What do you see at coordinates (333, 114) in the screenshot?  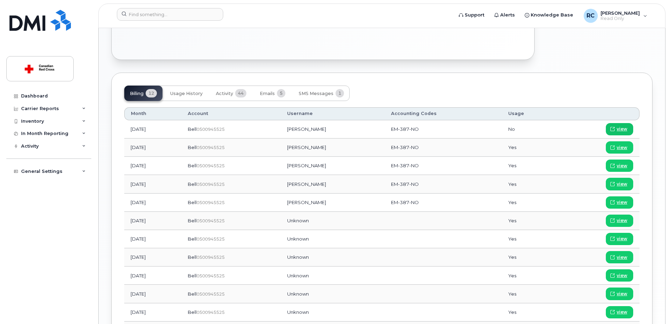 I see `th: Username` at bounding box center [333, 114].